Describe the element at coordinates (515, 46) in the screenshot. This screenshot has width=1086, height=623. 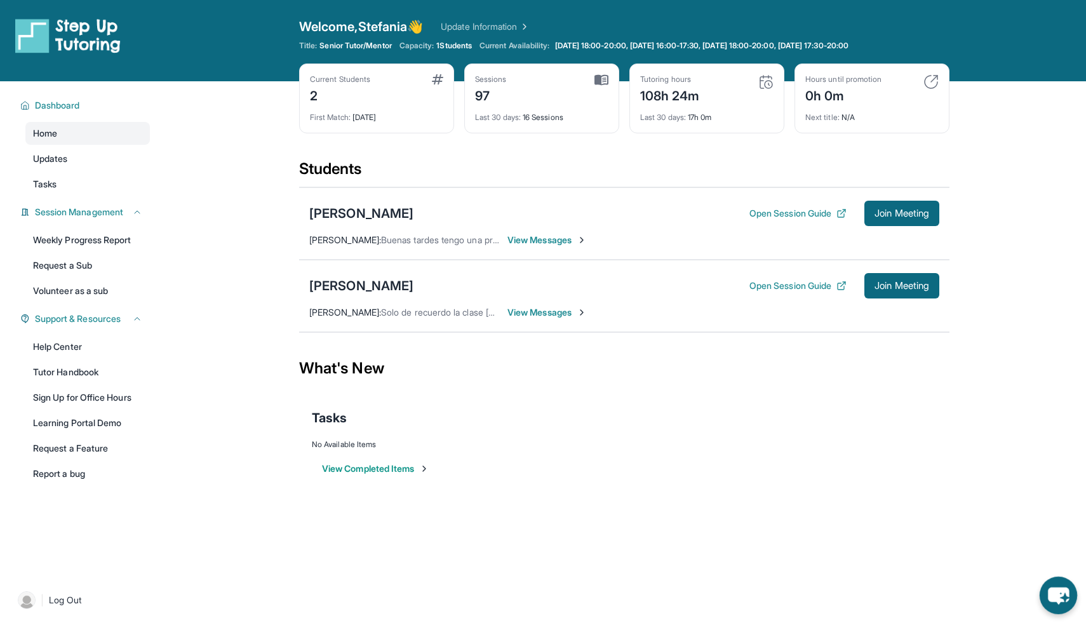
I see `span: Current Availability:` at that location.